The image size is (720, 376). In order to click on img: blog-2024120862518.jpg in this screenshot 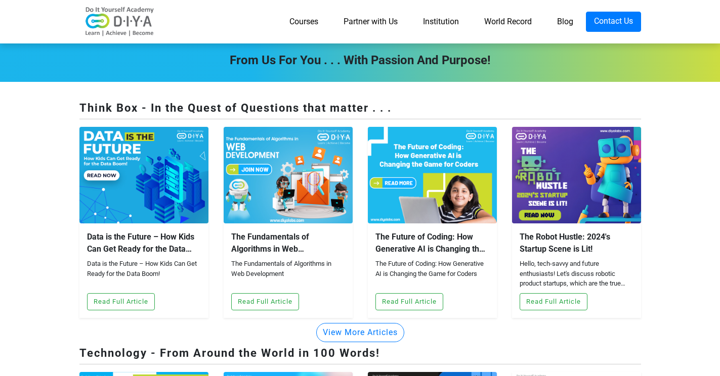, I will do `click(144, 175)`.